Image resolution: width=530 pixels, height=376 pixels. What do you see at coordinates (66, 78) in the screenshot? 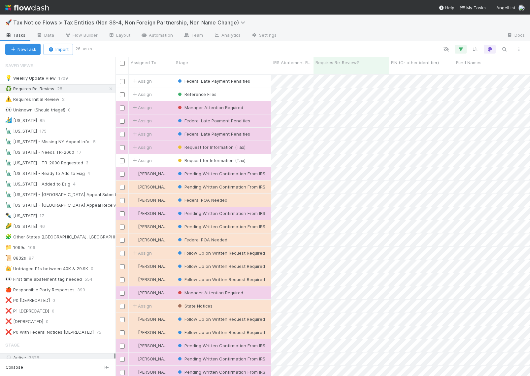
I see `span: 1709` at bounding box center [66, 78].